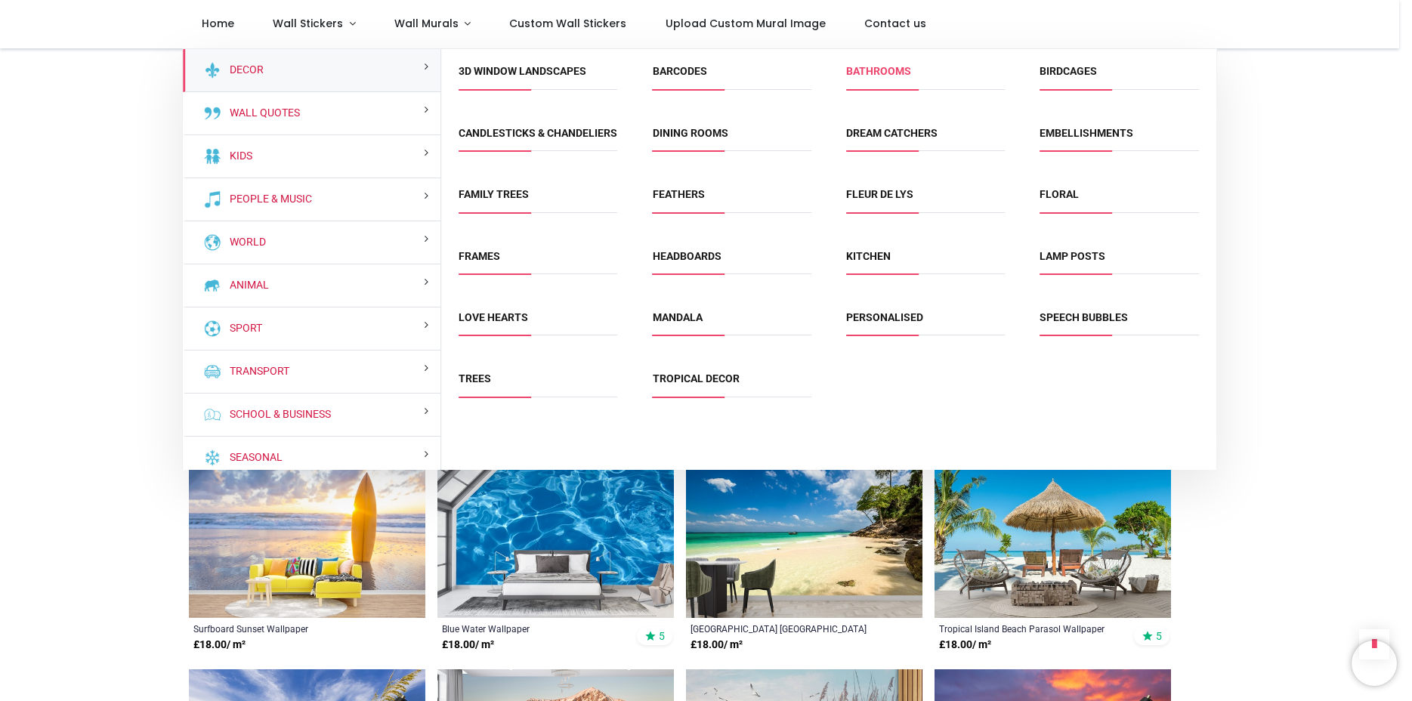  What do you see at coordinates (243, 70) in the screenshot?
I see `a: Decor` at bounding box center [243, 70].